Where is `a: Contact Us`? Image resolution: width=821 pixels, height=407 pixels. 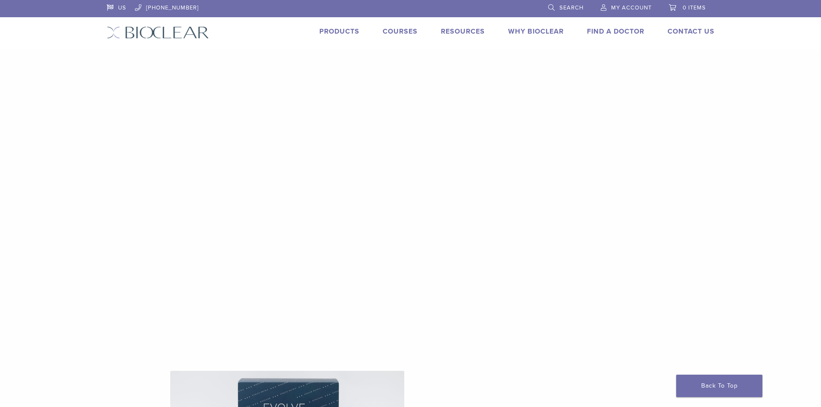
a: Contact Us is located at coordinates (691, 31).